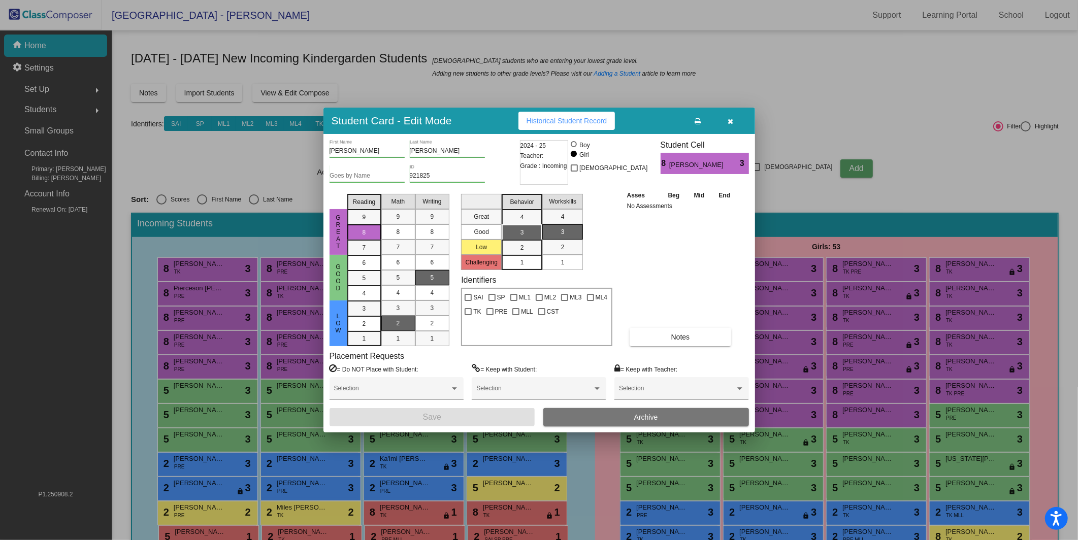 The image size is (1078, 540). Describe the element at coordinates (448, 176) in the screenshot. I see `input: Enter ID` at that location.